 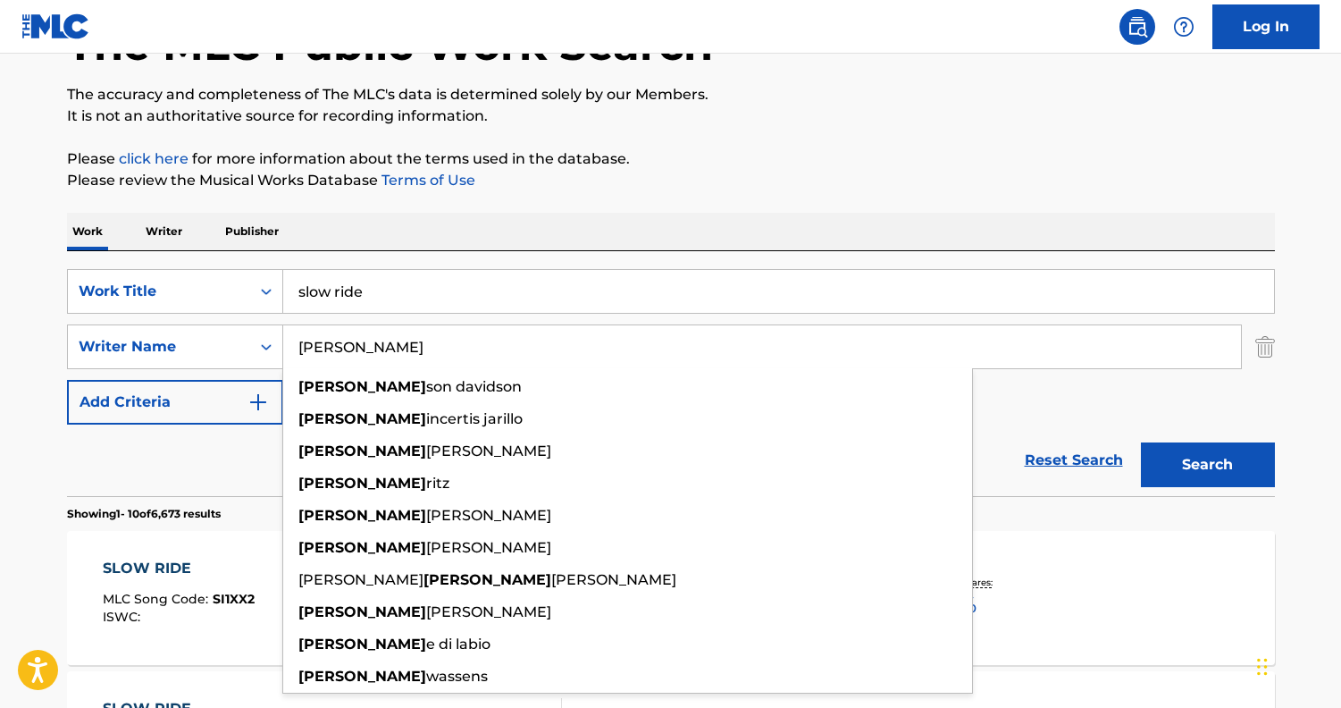 I want to click on div: Chat Widget, so click(x=1296, y=665).